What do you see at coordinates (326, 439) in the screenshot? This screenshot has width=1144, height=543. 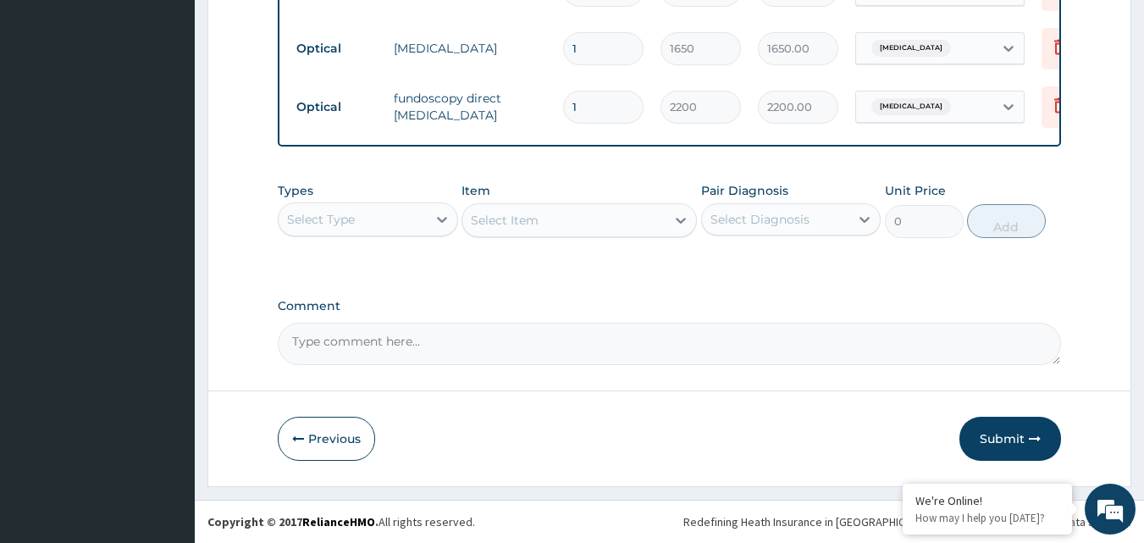 I see `button: Previous` at bounding box center [326, 439].